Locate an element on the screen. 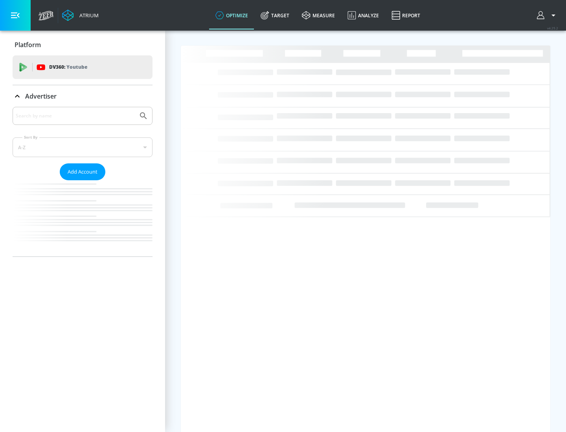  a: Atrium is located at coordinates (80, 15).